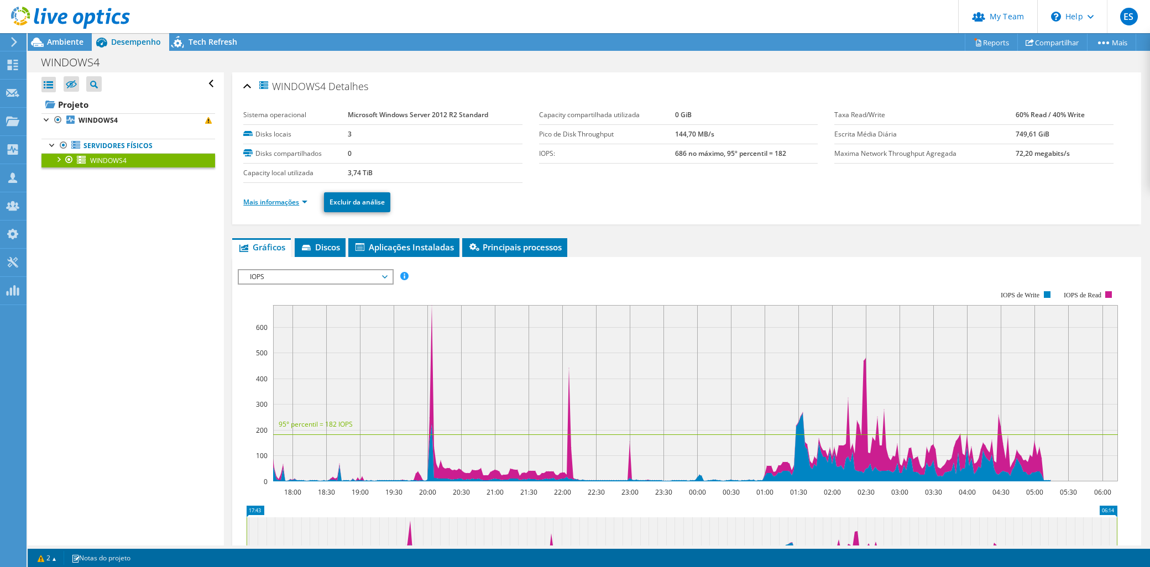 Image resolution: width=1150 pixels, height=567 pixels. What do you see at coordinates (275, 202) in the screenshot?
I see `a: Mais informações` at bounding box center [275, 202].